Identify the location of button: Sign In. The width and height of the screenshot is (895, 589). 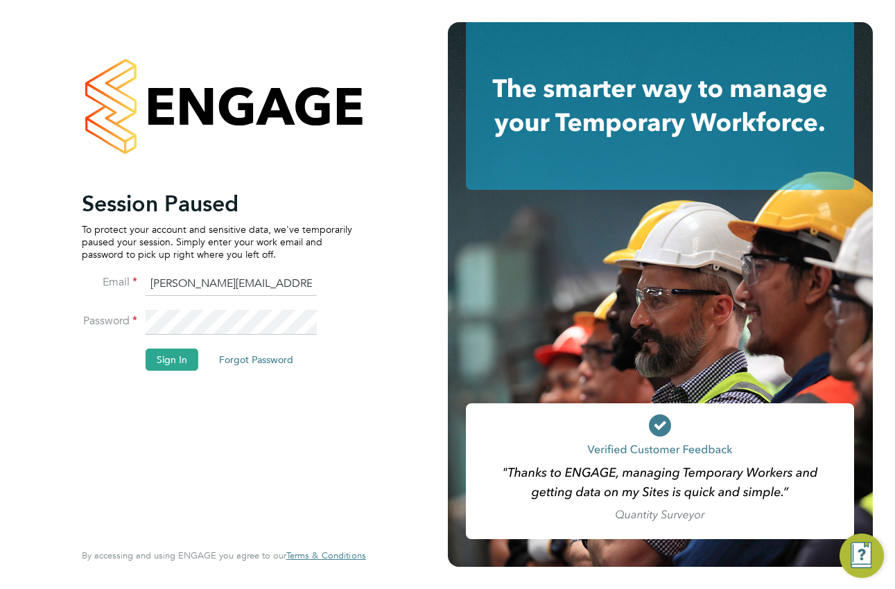
(172, 360).